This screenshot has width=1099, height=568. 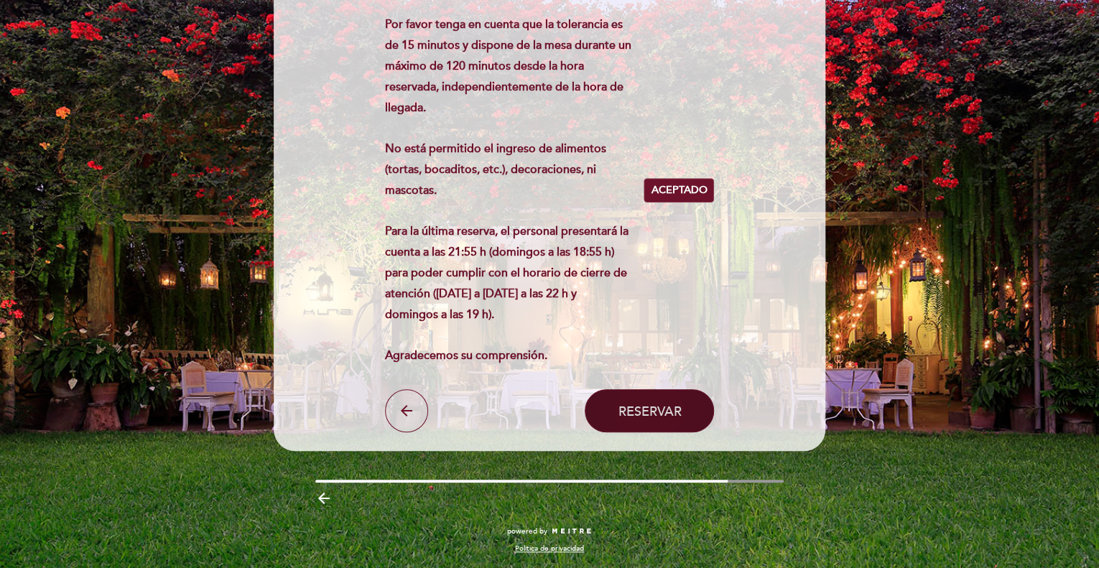 What do you see at coordinates (679, 190) in the screenshot?
I see `span: Aceptado` at bounding box center [679, 190].